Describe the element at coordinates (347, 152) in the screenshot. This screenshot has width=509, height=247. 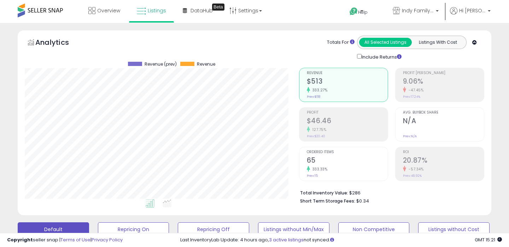
I see `span: Ordered Items` at that location.